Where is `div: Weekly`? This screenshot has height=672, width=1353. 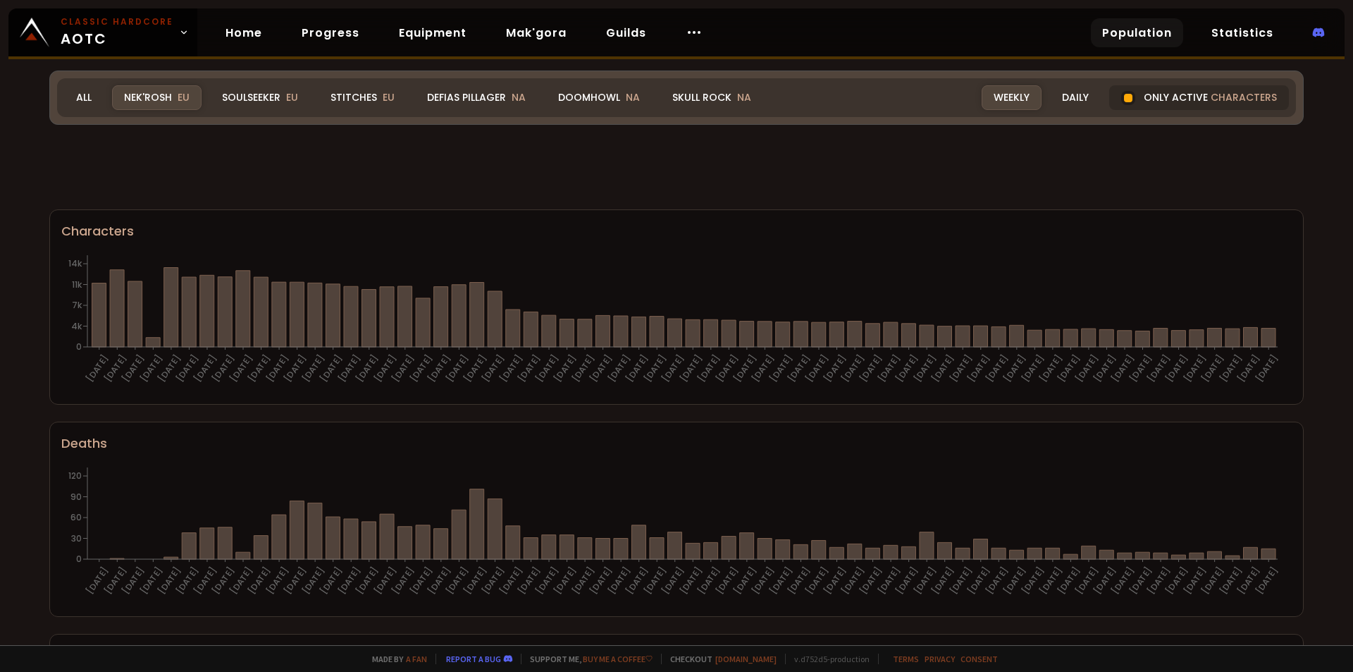
div: Weekly is located at coordinates (1011, 97).